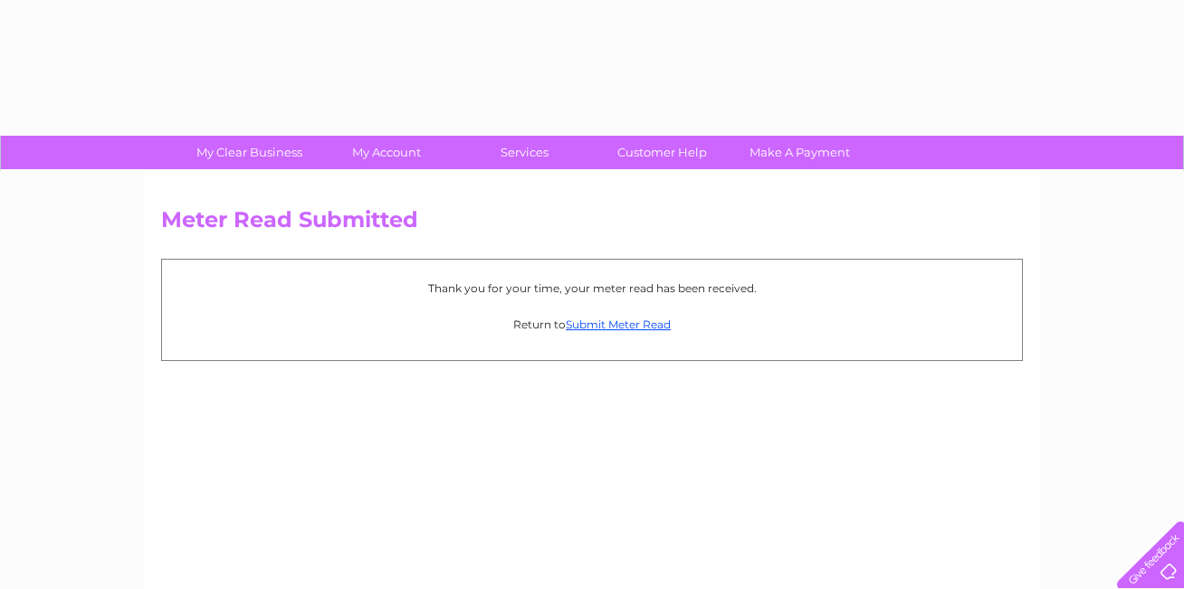 The height and width of the screenshot is (589, 1184). What do you see at coordinates (618, 324) in the screenshot?
I see `a: Submit Meter Read` at bounding box center [618, 324].